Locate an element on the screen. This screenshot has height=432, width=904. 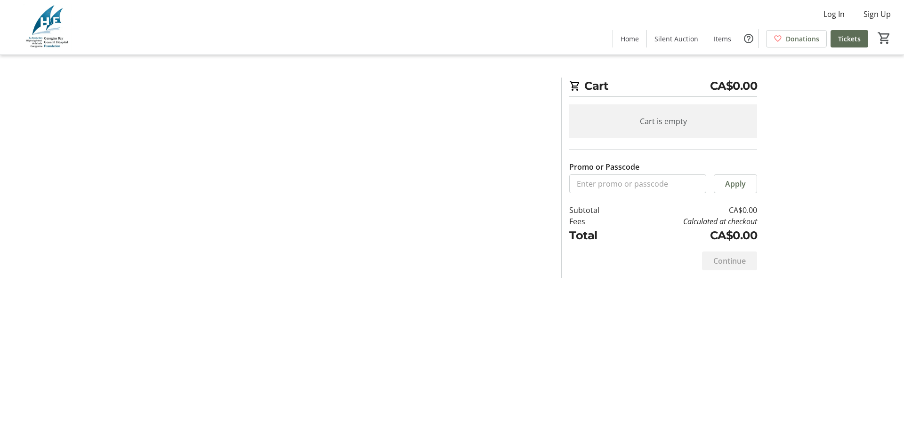
span: Items is located at coordinates (722, 39).